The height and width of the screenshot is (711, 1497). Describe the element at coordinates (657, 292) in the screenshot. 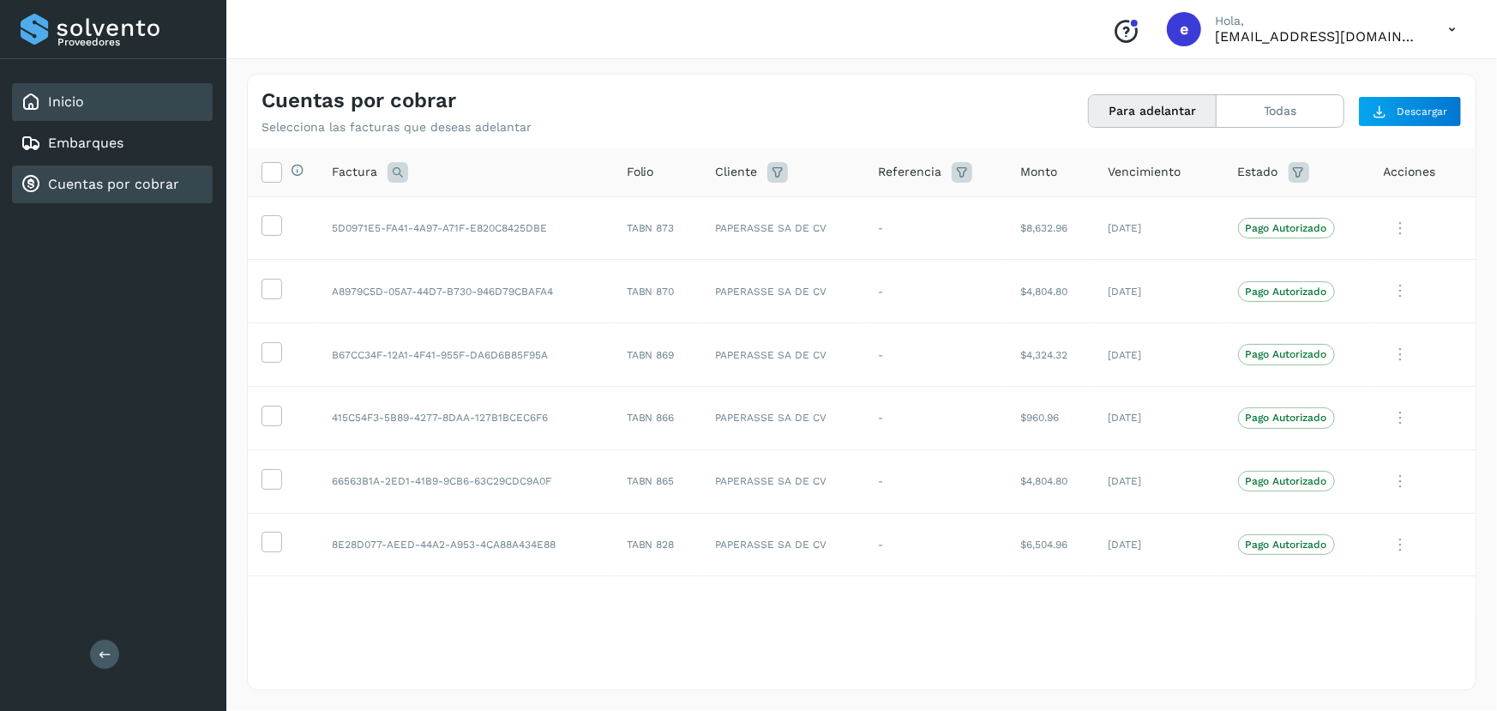

I see `td: TABN 870` at that location.